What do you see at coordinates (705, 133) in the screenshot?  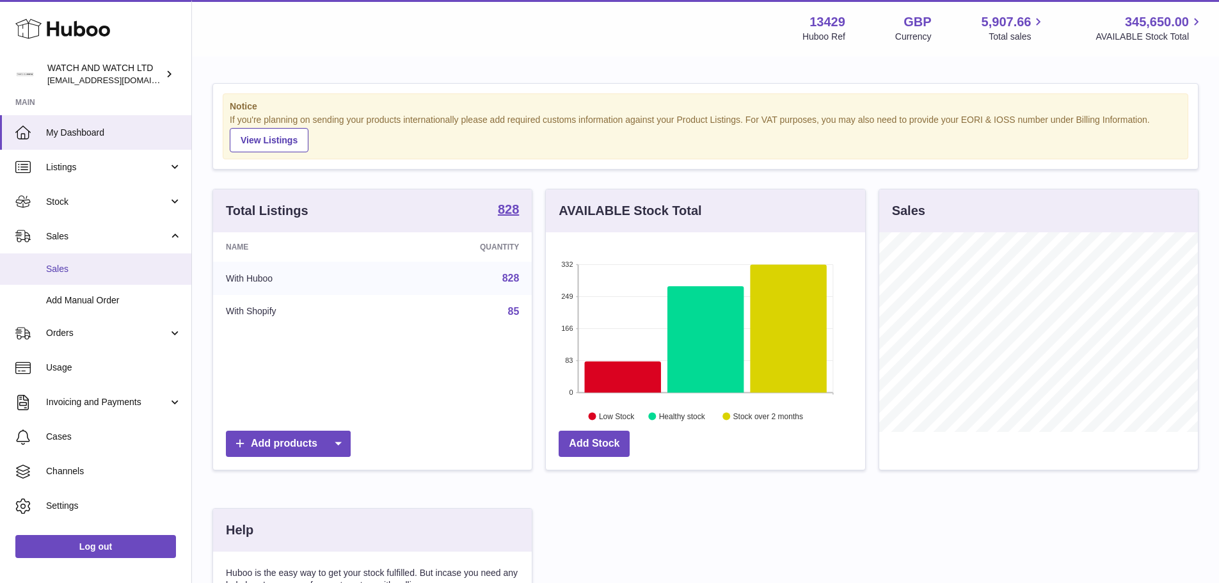 I see `div: If you're planning on sending your products internationally please add required customs informati...` at bounding box center [705, 133].